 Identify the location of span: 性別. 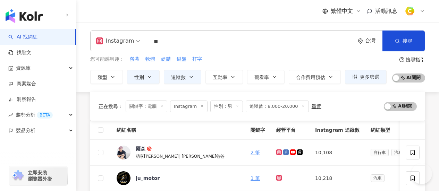
(139, 77).